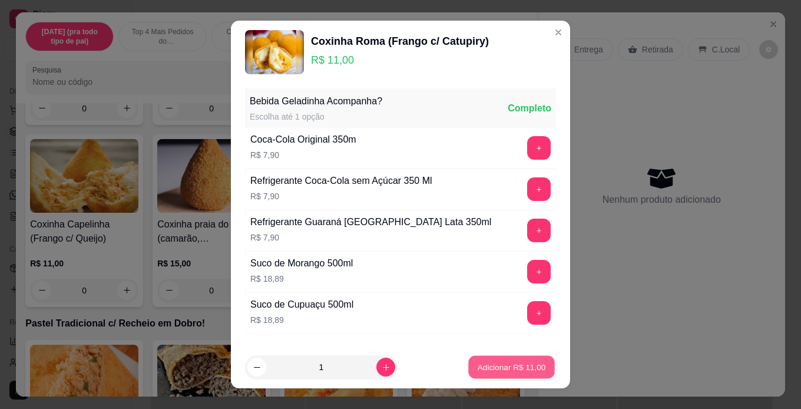  What do you see at coordinates (386, 367) in the screenshot?
I see `button: increase-product-quantity` at bounding box center [386, 367].